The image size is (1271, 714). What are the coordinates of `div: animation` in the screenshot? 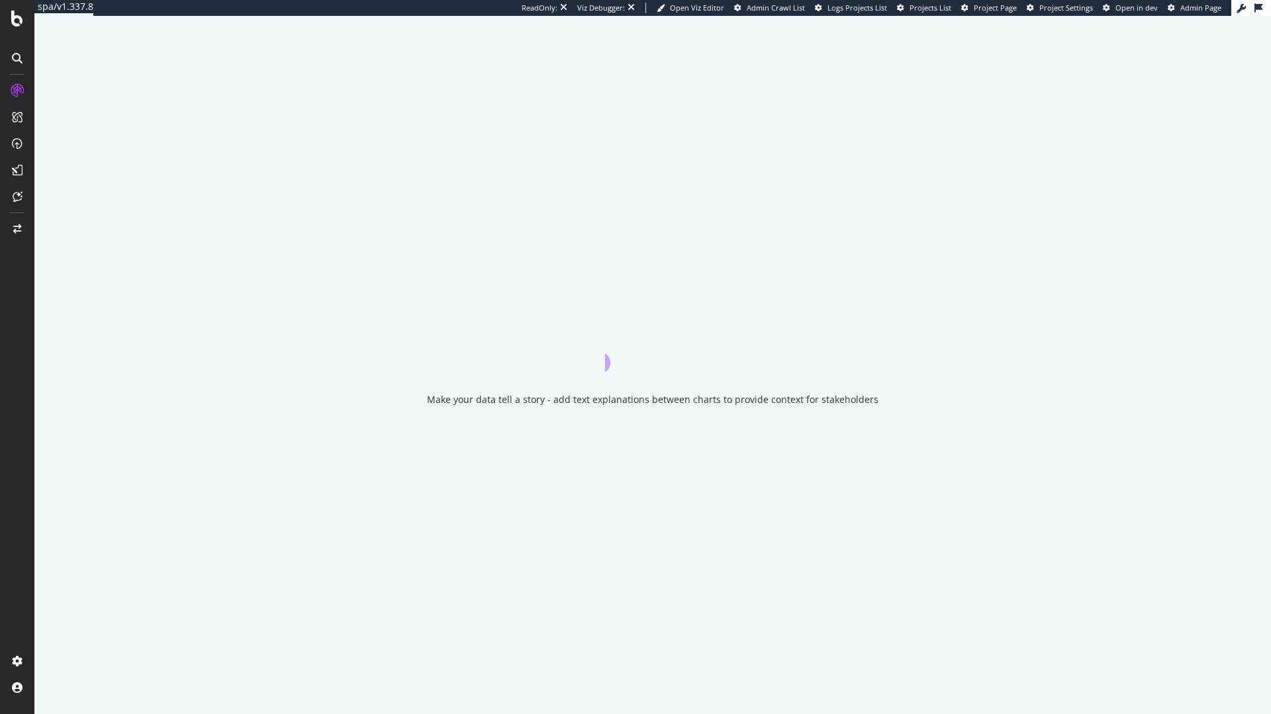 It's located at (653, 348).